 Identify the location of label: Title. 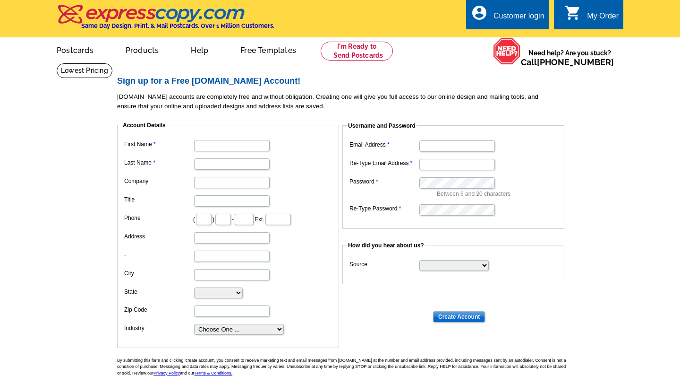
(159, 199).